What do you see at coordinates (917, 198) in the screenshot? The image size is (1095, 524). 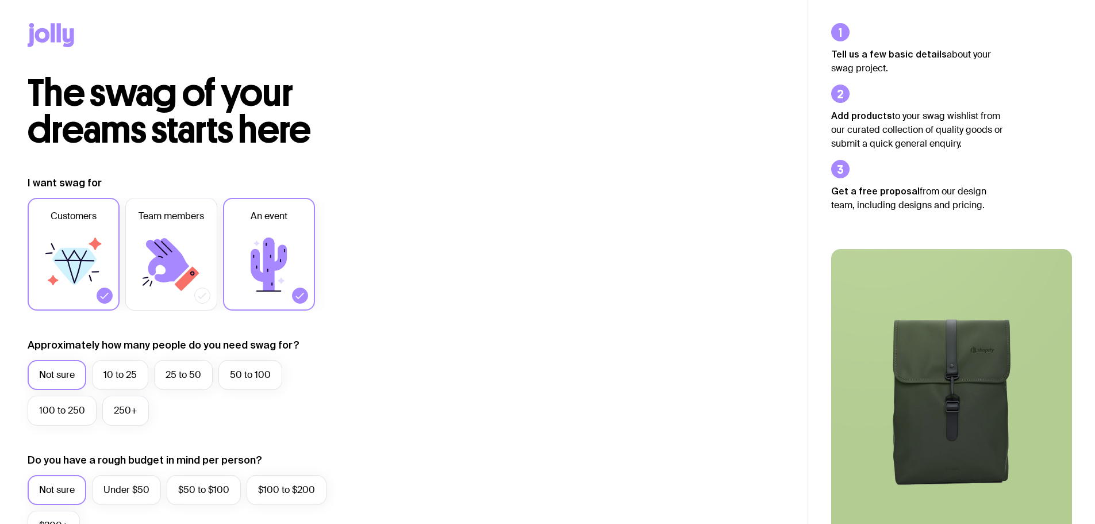 I see `p: from our design team, including designs and pricing.` at bounding box center [917, 198].